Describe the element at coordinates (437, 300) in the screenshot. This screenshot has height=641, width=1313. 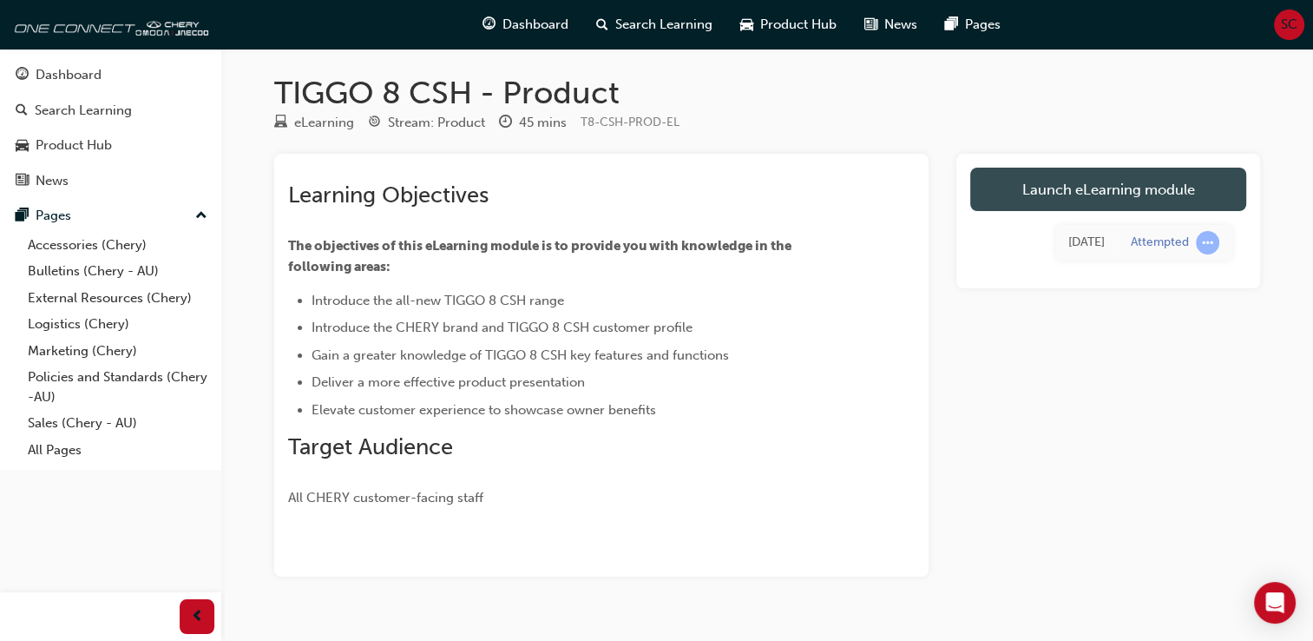
I see `span: Introduce the all-new TIGGO 8 CSH range` at that location.